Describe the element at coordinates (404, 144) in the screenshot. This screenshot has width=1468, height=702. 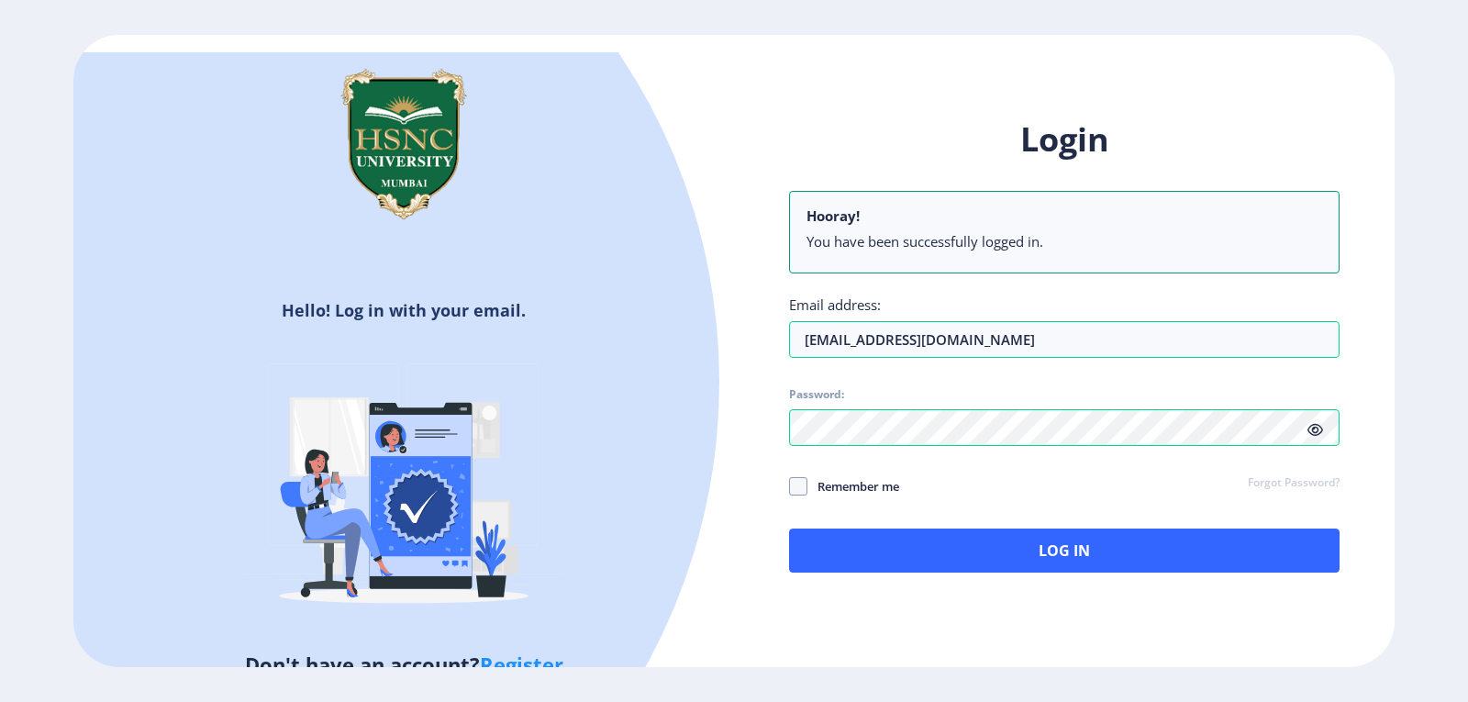
I see `img: hsnc.png` at that location.